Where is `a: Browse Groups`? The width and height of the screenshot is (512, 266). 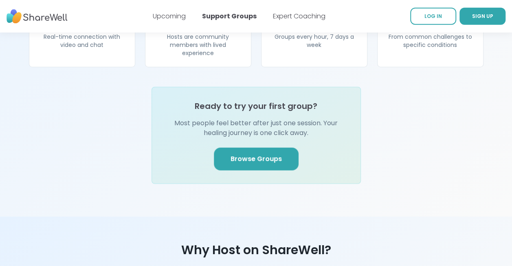
a: Browse Groups is located at coordinates (256, 159).